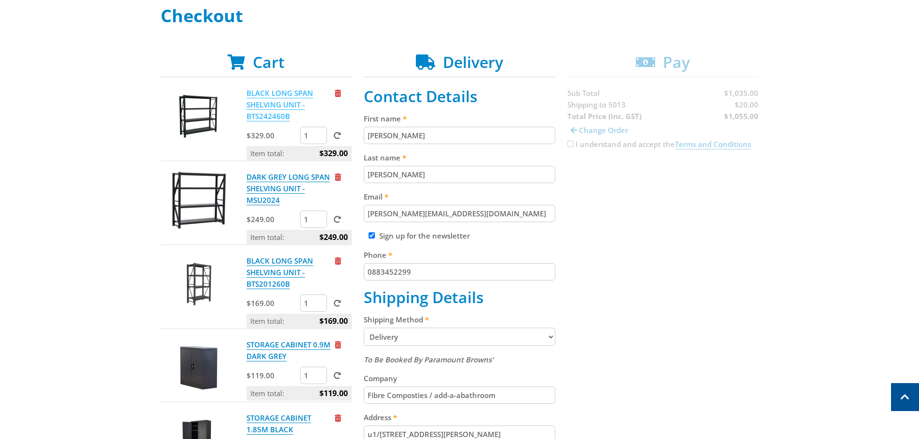 This screenshot has width=919, height=439. I want to click on span: Cart, so click(269, 62).